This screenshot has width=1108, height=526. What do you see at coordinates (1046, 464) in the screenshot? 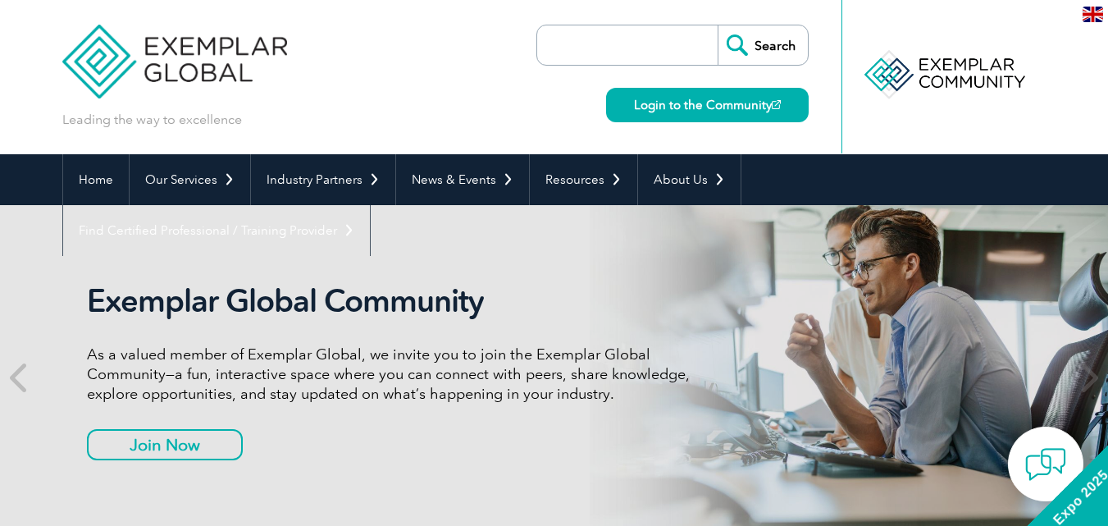
I see `img: contact-chat.png` at bounding box center [1046, 464].